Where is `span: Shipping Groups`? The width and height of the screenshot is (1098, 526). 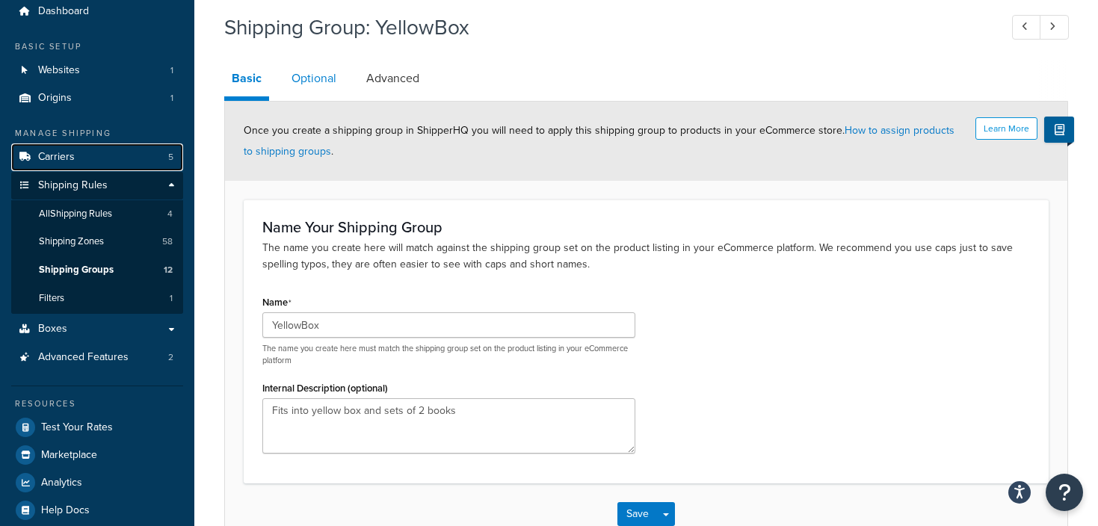
span: Shipping Groups is located at coordinates (76, 270).